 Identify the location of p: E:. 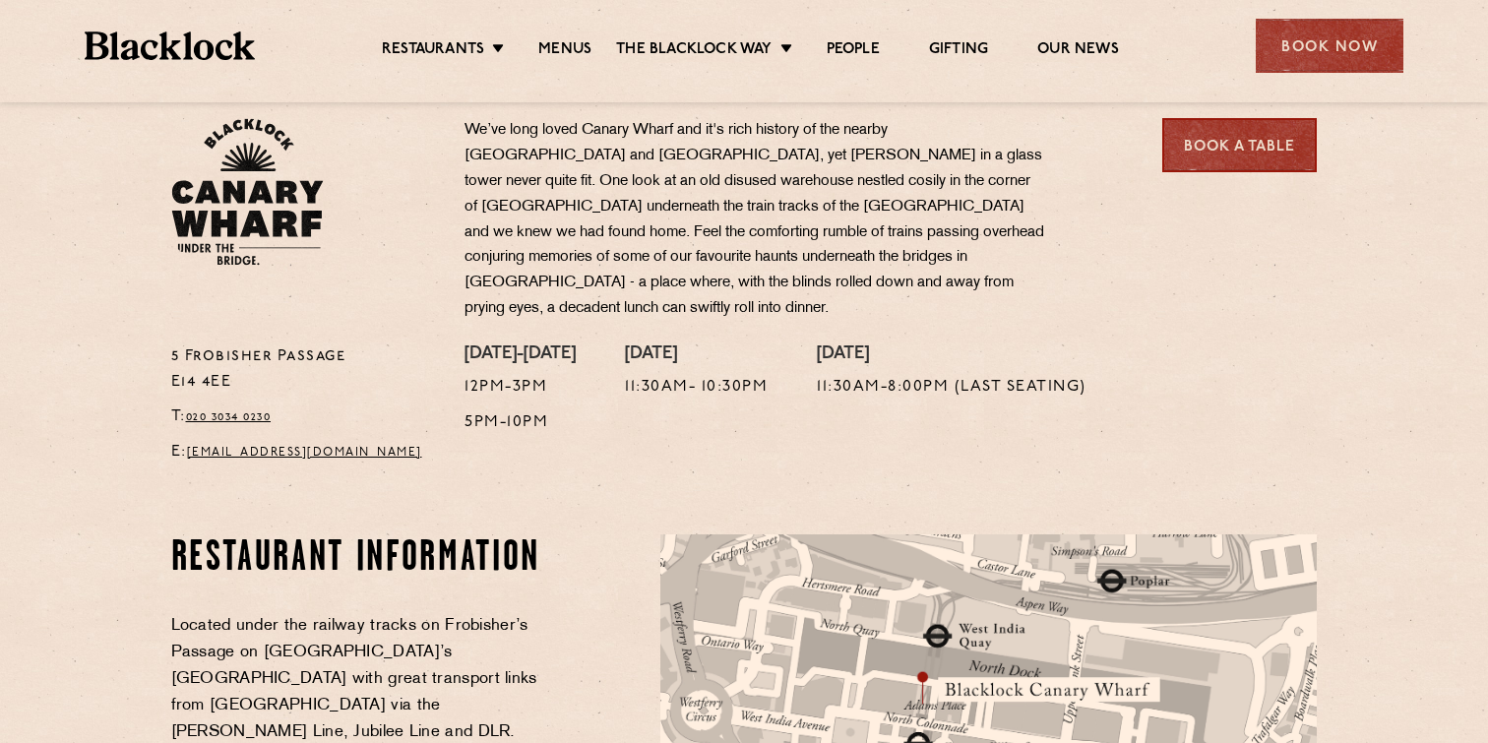
(303, 453).